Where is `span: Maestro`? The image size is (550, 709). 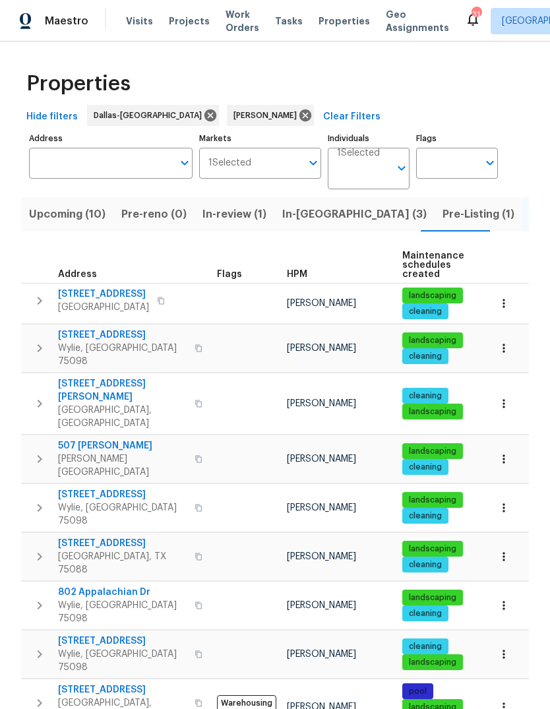
span: Maestro is located at coordinates (67, 21).